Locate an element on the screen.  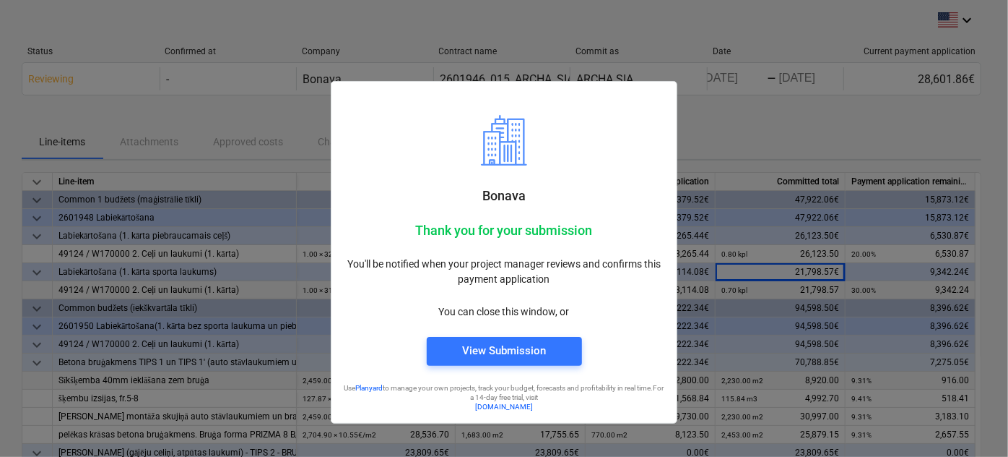
p: Bonava is located at coordinates (504, 196).